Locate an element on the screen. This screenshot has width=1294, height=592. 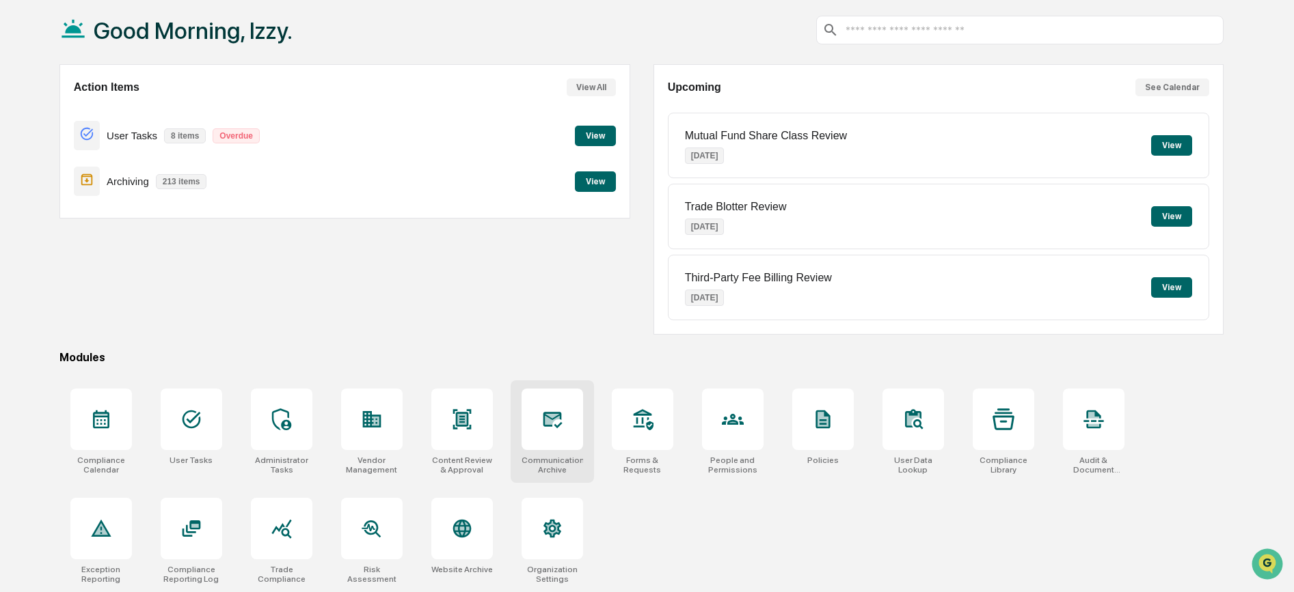
img: f2157a4c-a0d3-4daa-907e-bb6f0de503a5-1751232295721 is located at coordinates (17, 17).